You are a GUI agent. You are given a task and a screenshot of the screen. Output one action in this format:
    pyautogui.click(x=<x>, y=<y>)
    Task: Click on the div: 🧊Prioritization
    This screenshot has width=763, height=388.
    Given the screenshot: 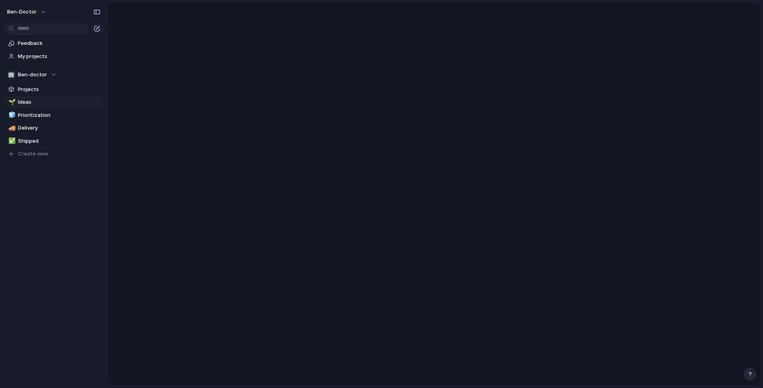 What is the action you would take?
    pyautogui.click(x=54, y=115)
    